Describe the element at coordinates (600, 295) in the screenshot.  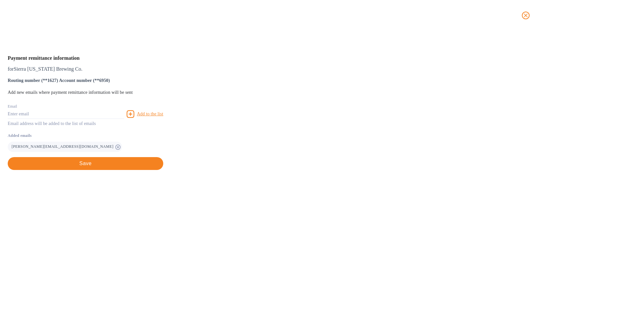
I see `div: Chat Widget` at that location.